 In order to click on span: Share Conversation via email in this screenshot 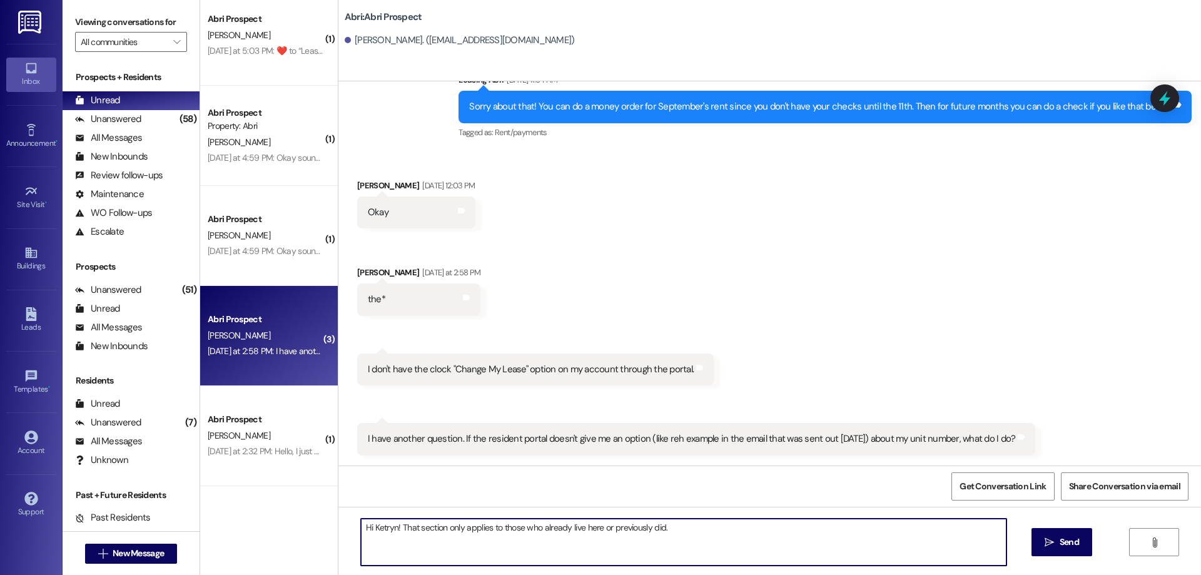, I will do `click(1125, 486)`.